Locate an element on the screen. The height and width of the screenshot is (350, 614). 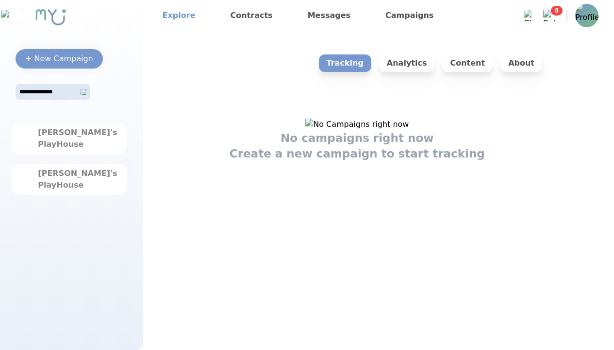
span: 8 is located at coordinates (557, 11).